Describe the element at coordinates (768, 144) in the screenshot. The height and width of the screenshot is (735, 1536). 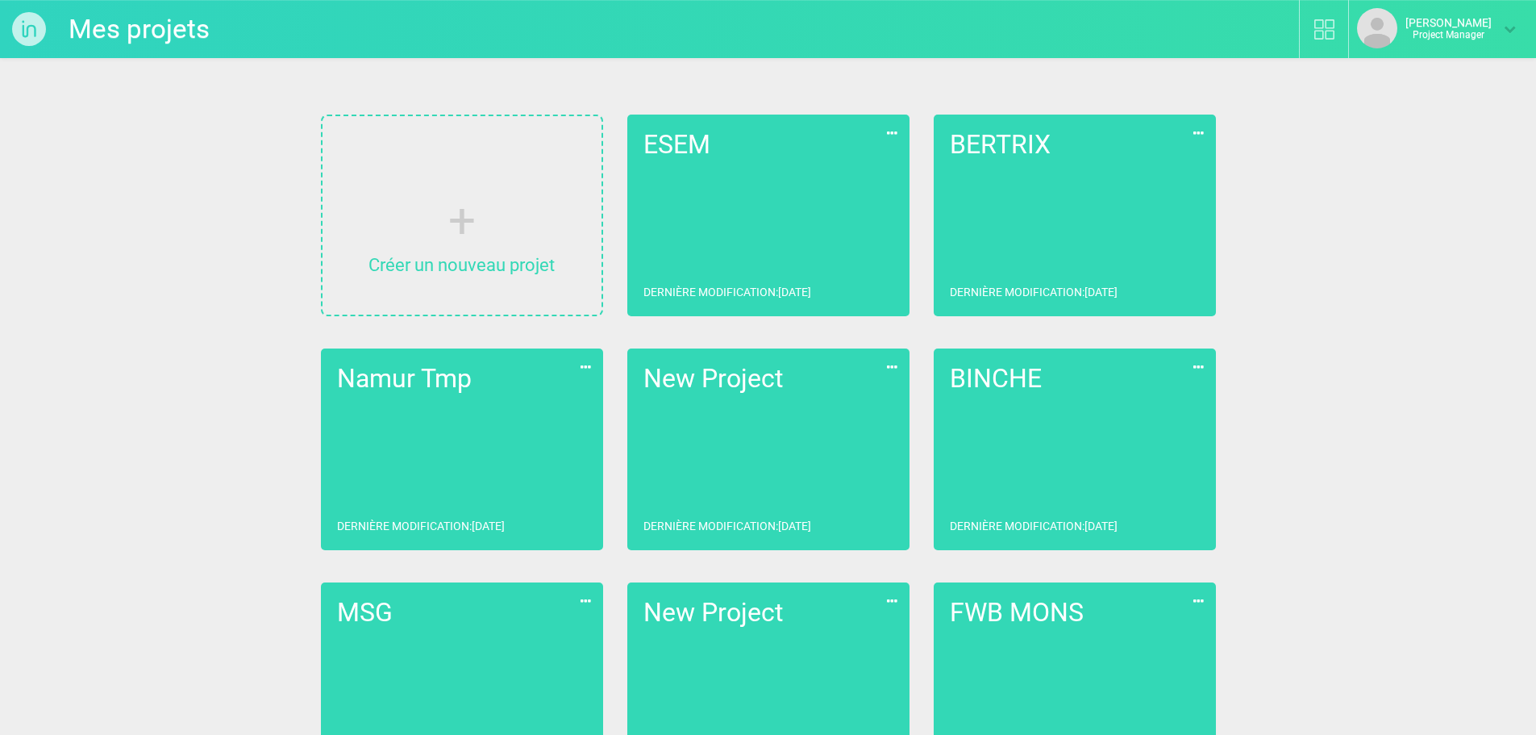
I see `h2: ESEM` at that location.